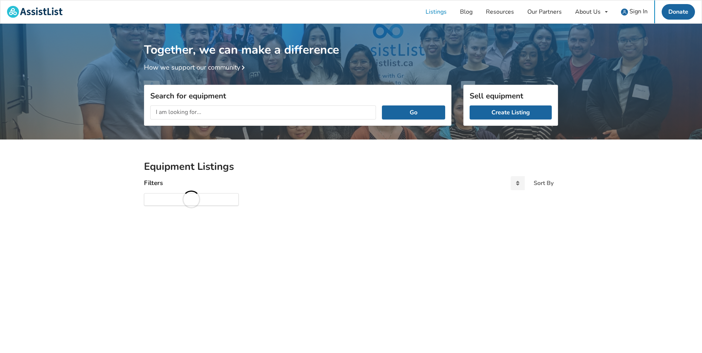 The width and height of the screenshot is (702, 353). I want to click on a: Create Listing, so click(511, 113).